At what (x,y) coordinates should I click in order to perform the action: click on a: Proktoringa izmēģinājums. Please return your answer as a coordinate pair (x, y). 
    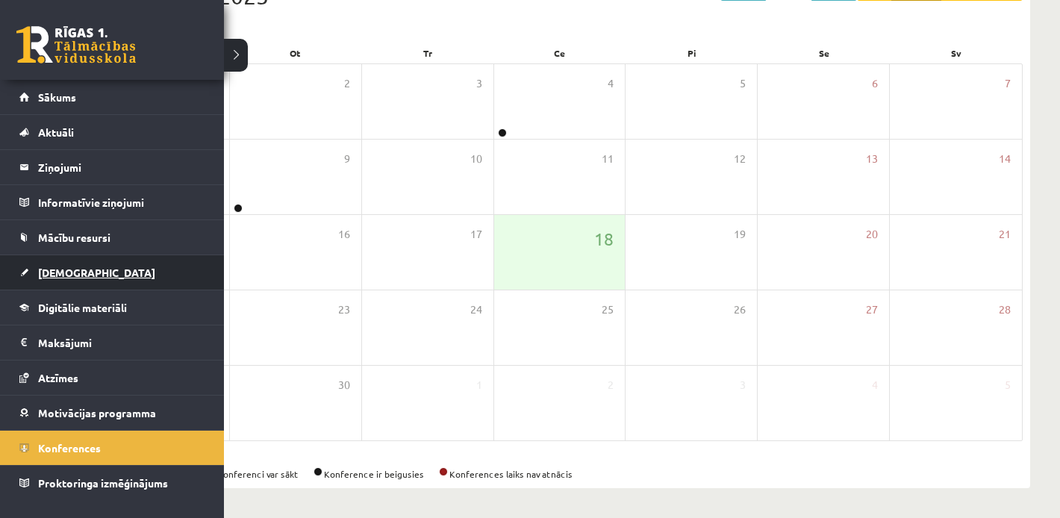
    Looking at the image, I should click on (112, 483).